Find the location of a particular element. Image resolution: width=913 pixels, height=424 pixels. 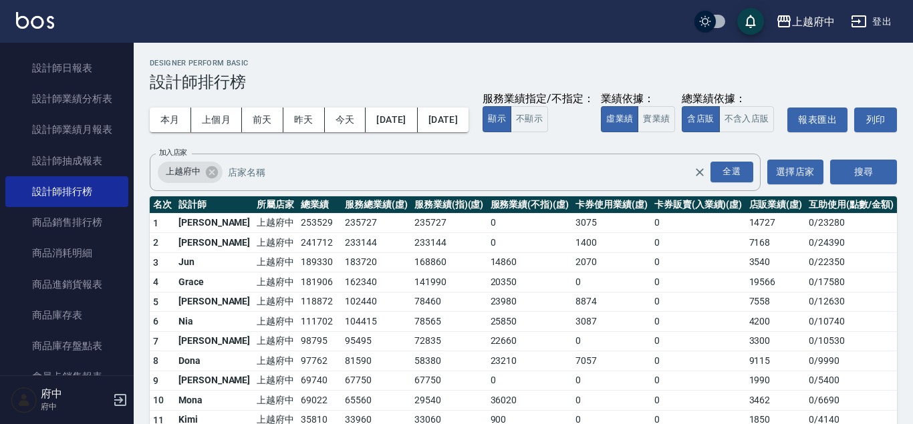

td: 72835 is located at coordinates (449, 341).